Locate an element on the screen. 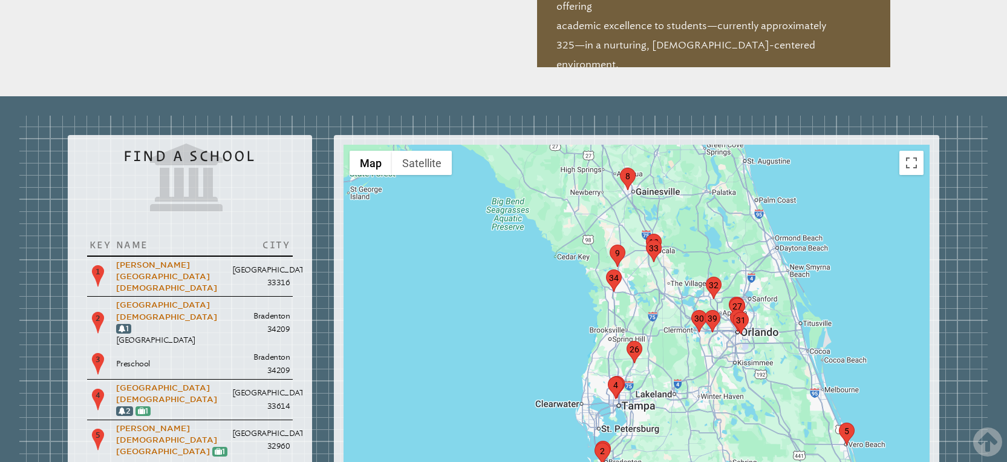  p: 2 is located at coordinates (98, 323).